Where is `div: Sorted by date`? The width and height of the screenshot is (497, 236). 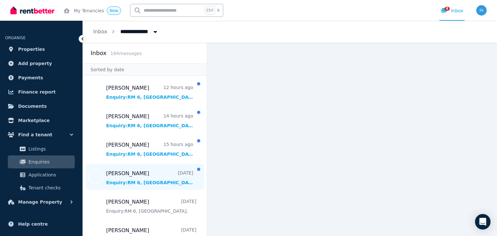 div: Sorted by date is located at coordinates (145, 70).